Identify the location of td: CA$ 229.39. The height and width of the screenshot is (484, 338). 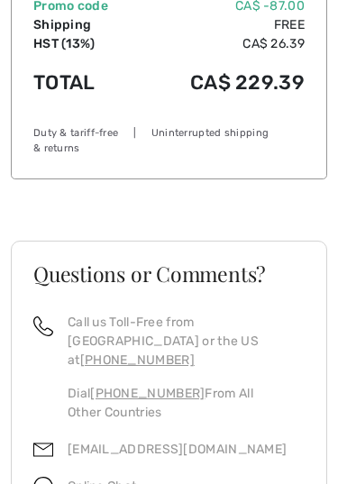
(223, 82).